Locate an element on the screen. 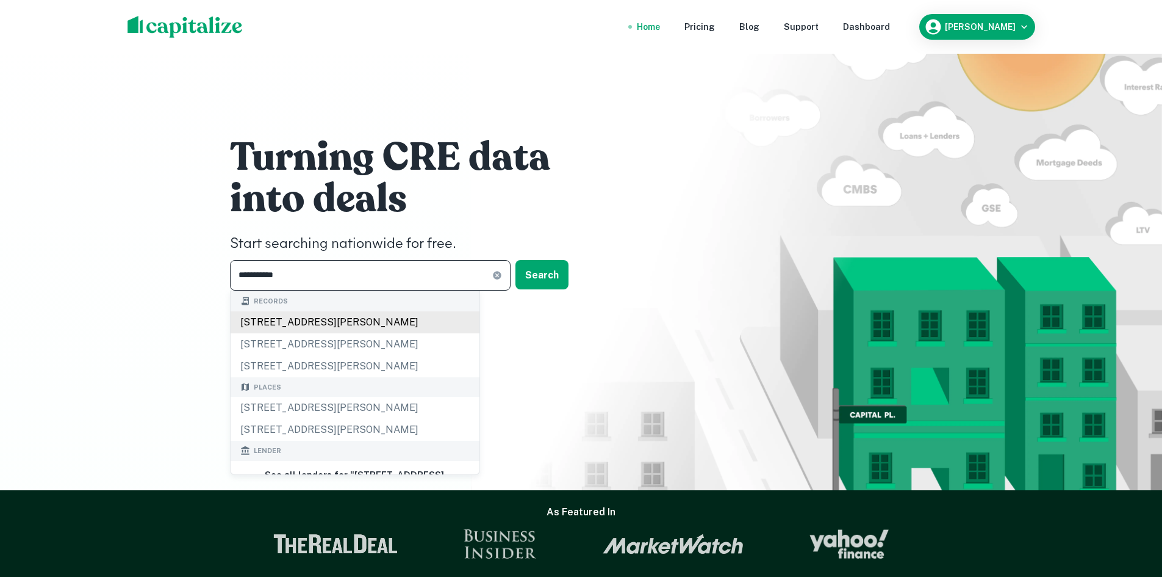 This screenshot has height=577, width=1162. div: Chat Widget is located at coordinates (1132, 508).